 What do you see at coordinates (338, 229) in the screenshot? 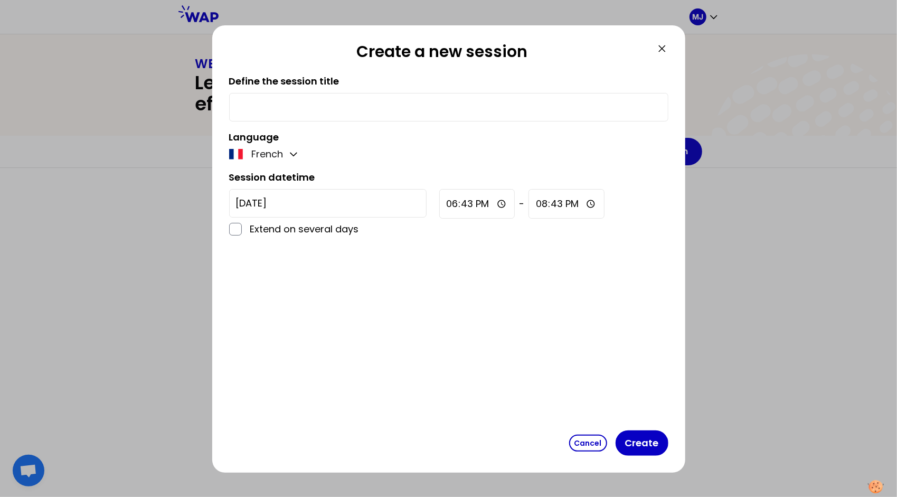
I see `p: Extend on several days` at bounding box center [338, 229].